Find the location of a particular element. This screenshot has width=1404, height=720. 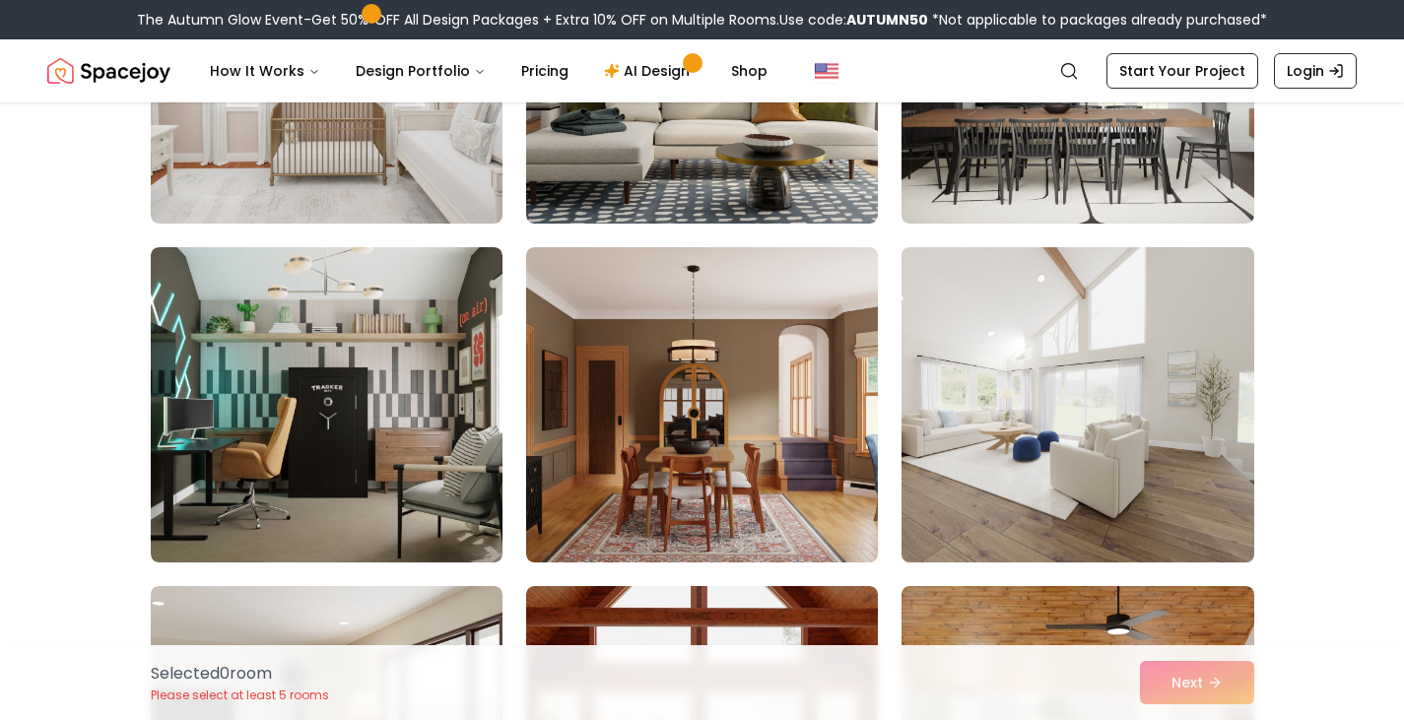

a: Login is located at coordinates (1315, 71).